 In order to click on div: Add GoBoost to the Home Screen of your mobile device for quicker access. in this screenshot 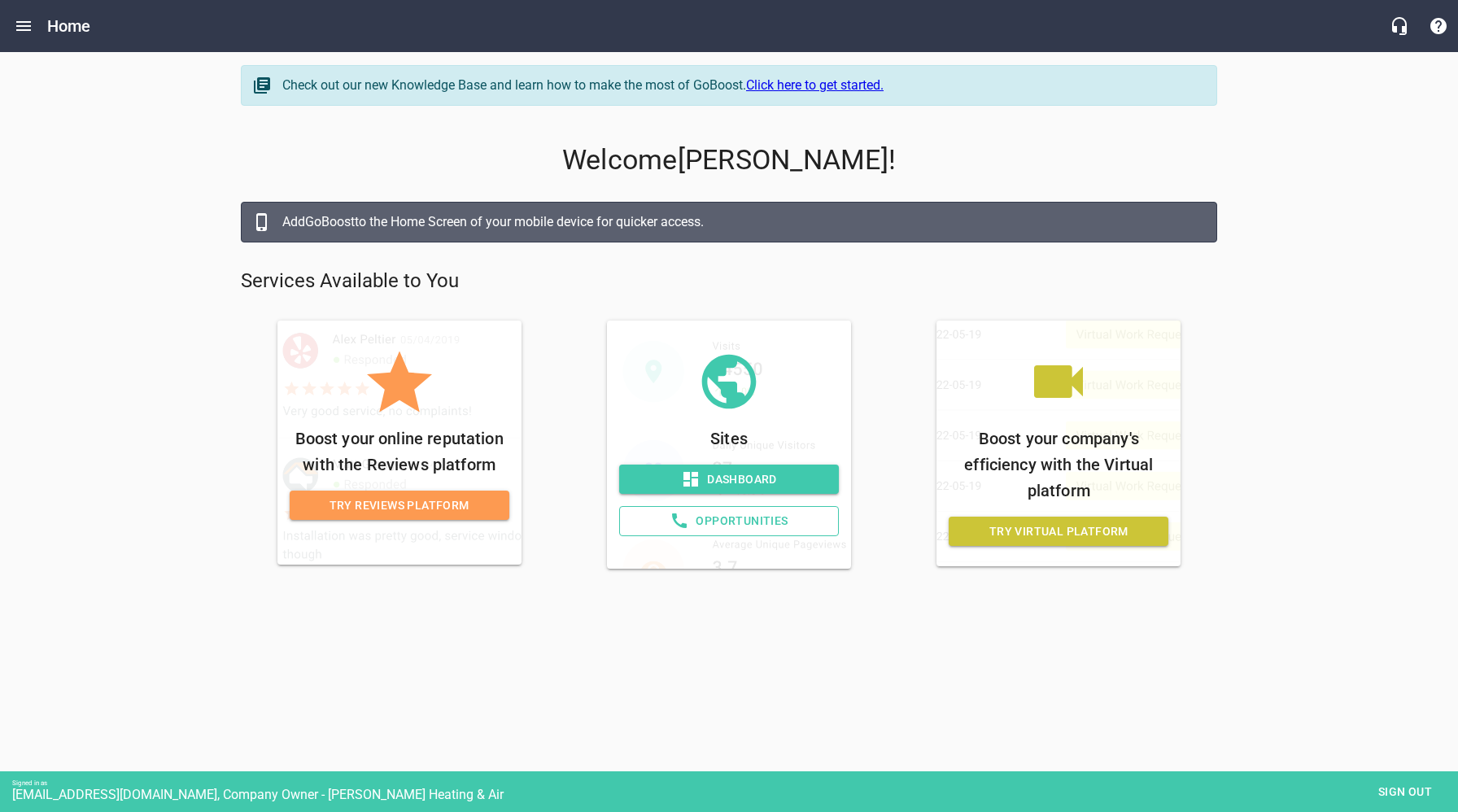, I will do `click(741, 222)`.